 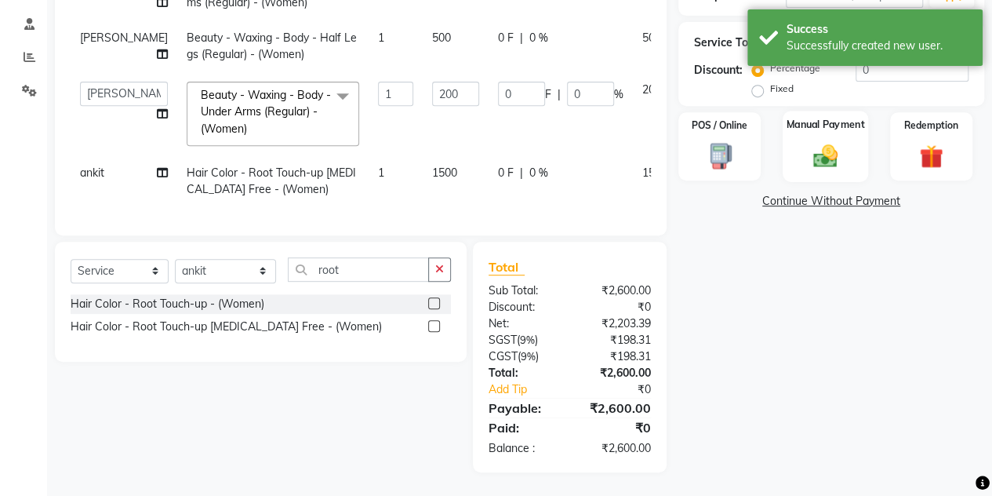 I want to click on label: Redemption, so click(x=931, y=125).